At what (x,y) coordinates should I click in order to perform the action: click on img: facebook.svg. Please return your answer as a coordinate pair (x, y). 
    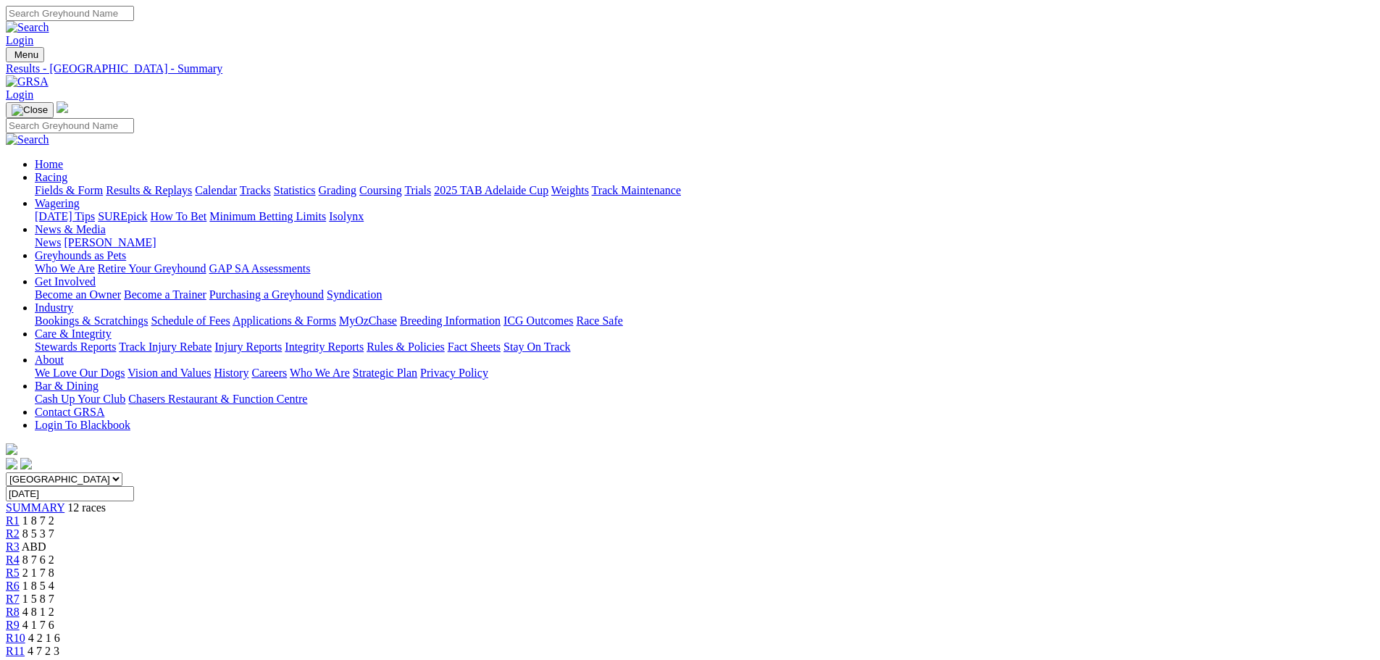
    Looking at the image, I should click on (12, 464).